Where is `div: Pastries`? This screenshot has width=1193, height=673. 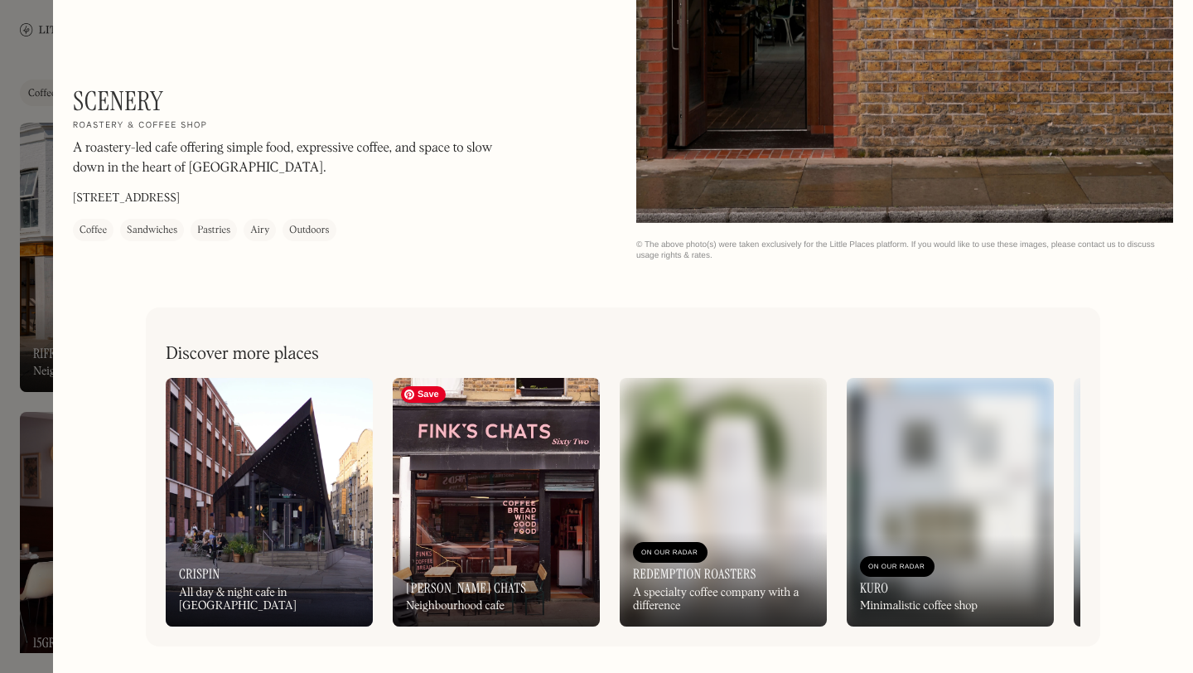
div: Pastries is located at coordinates (214, 230).